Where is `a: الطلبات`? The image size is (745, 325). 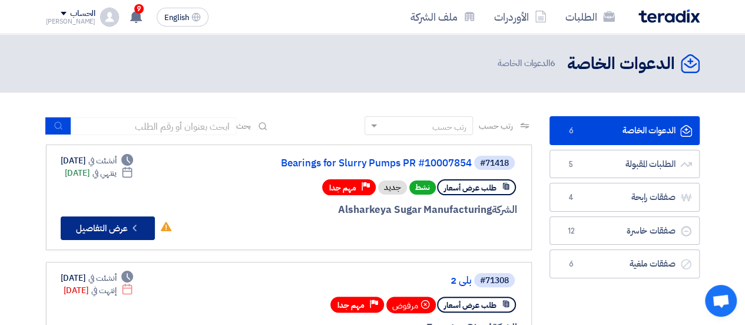 a: الطلبات is located at coordinates (590, 16).